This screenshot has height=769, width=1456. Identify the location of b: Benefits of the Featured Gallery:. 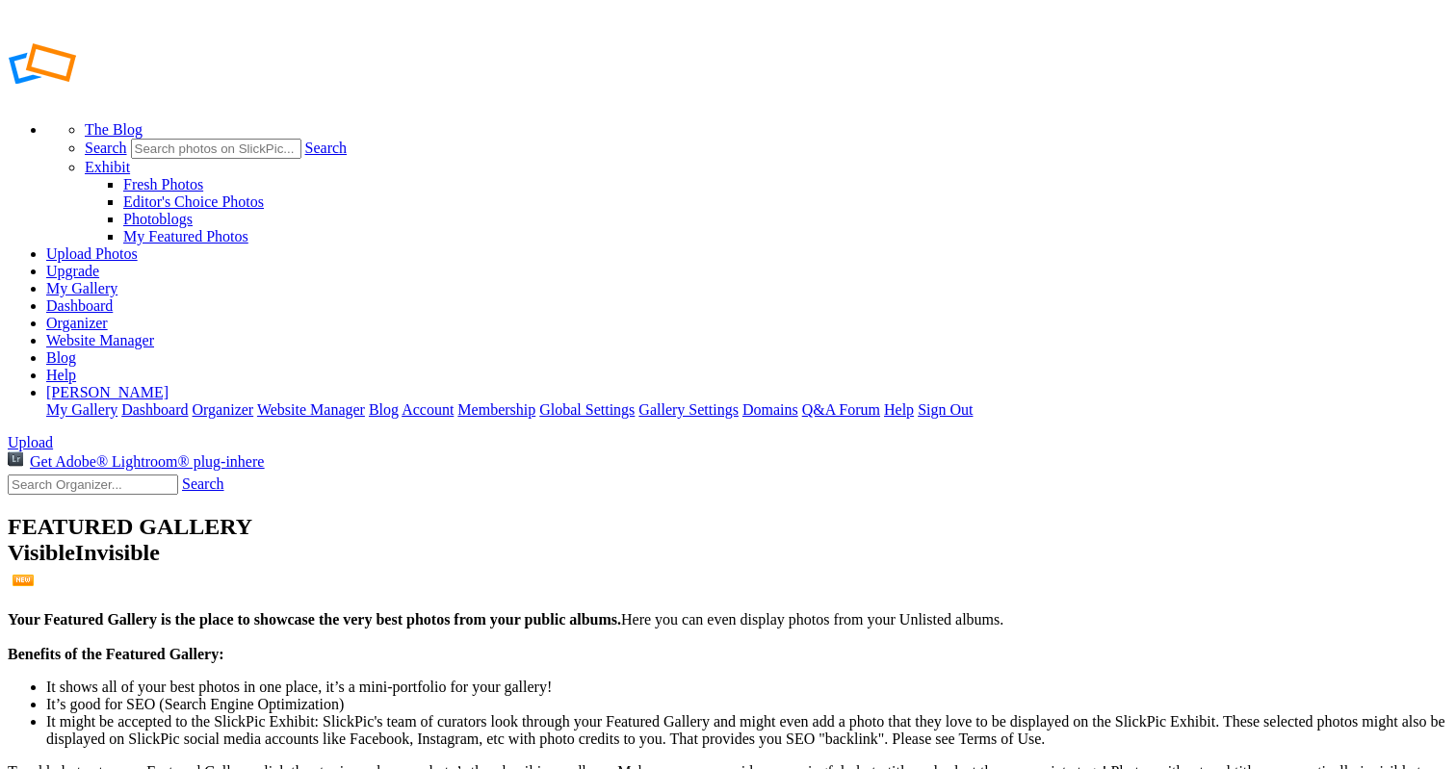
(116, 654).